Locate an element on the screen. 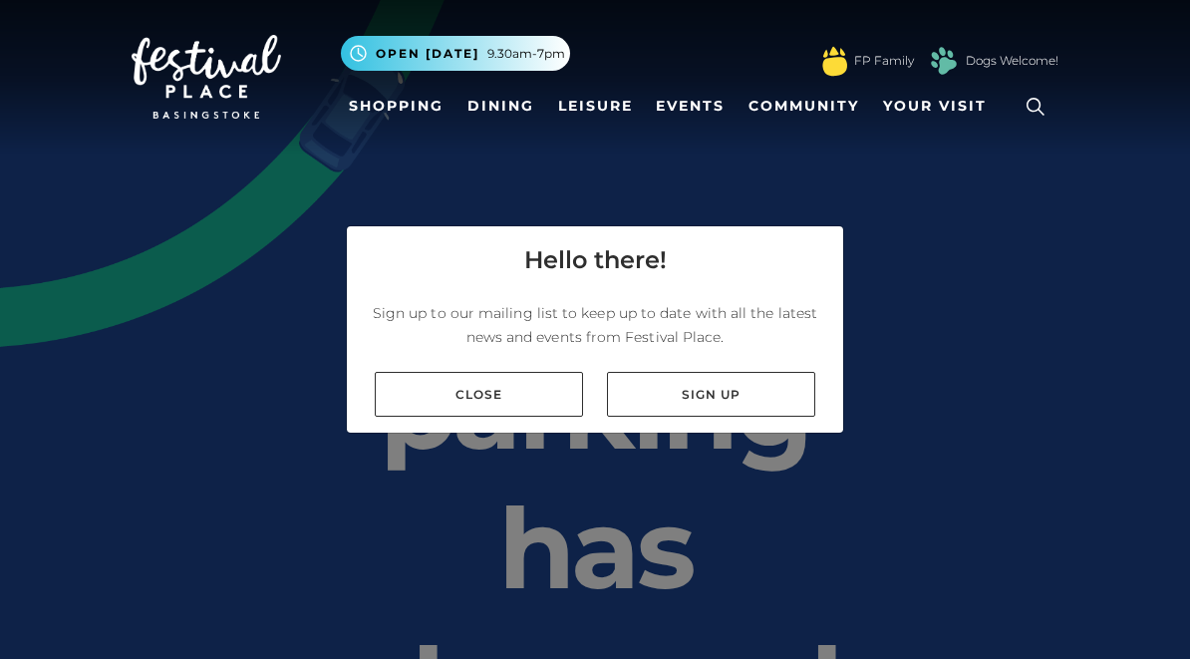 This screenshot has width=1190, height=659. p: Sign up to our mailing list to keep up to date with all the latest news and events from Festival ... is located at coordinates (595, 325).